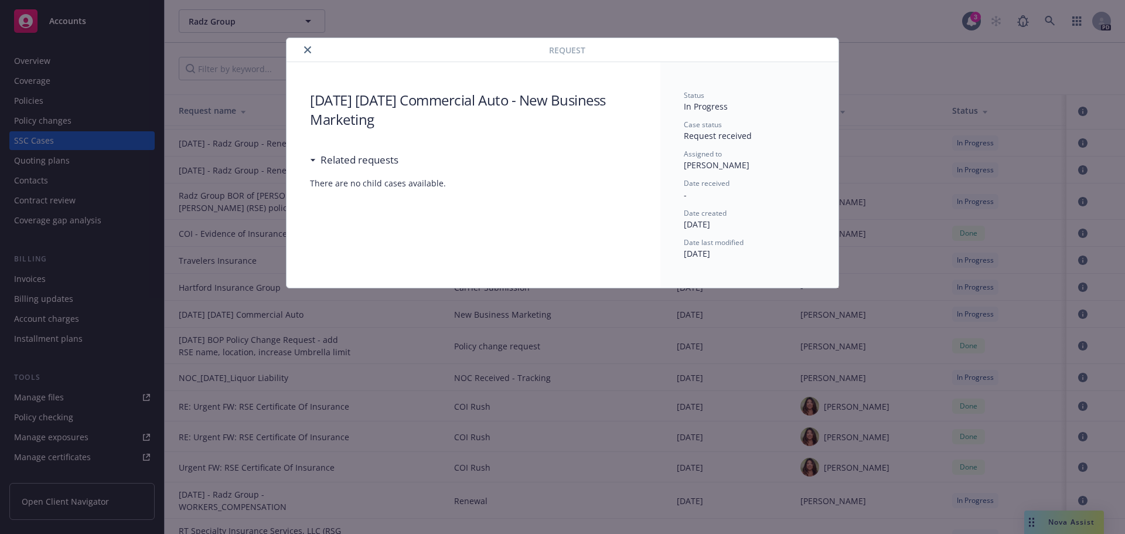 This screenshot has width=1125, height=534. I want to click on span: Status, so click(694, 95).